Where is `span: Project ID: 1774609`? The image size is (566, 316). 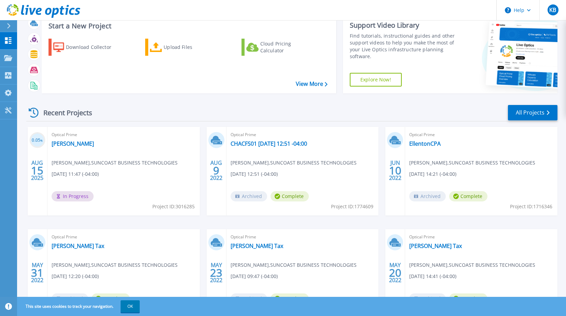
span: Project ID: 1774609 is located at coordinates (352, 206).